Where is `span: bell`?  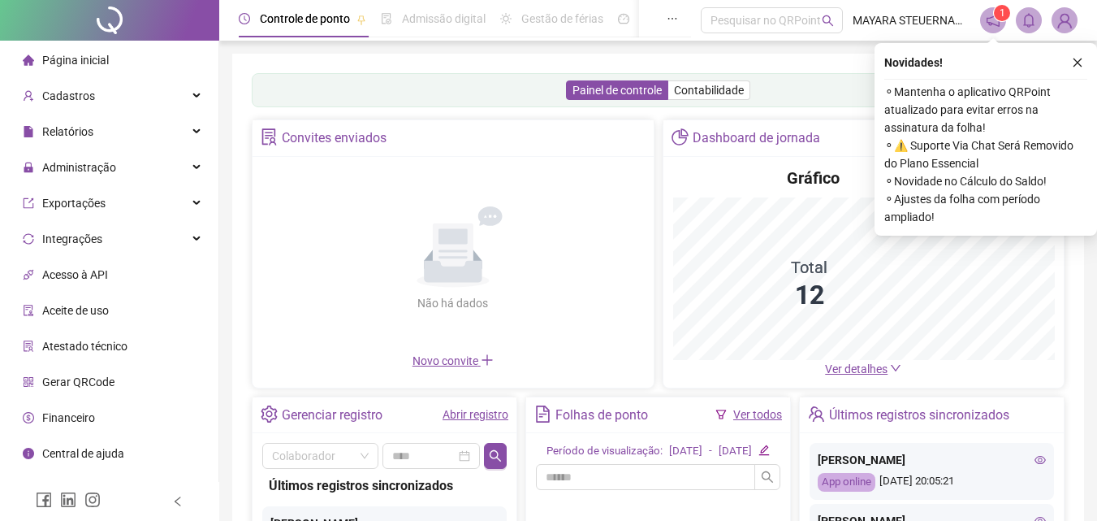 span: bell is located at coordinates (1029, 20).